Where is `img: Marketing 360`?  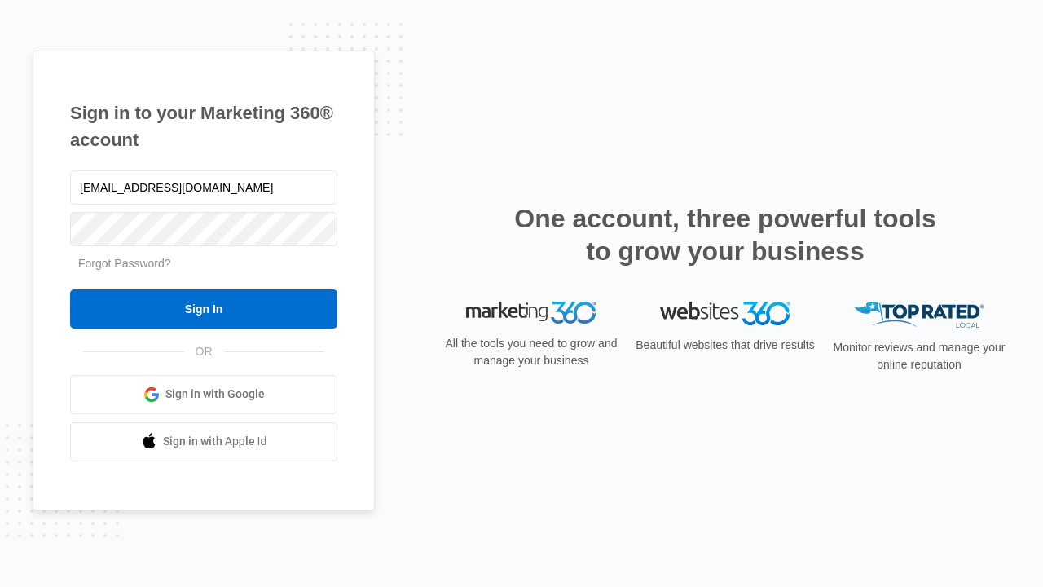 img: Marketing 360 is located at coordinates (531, 313).